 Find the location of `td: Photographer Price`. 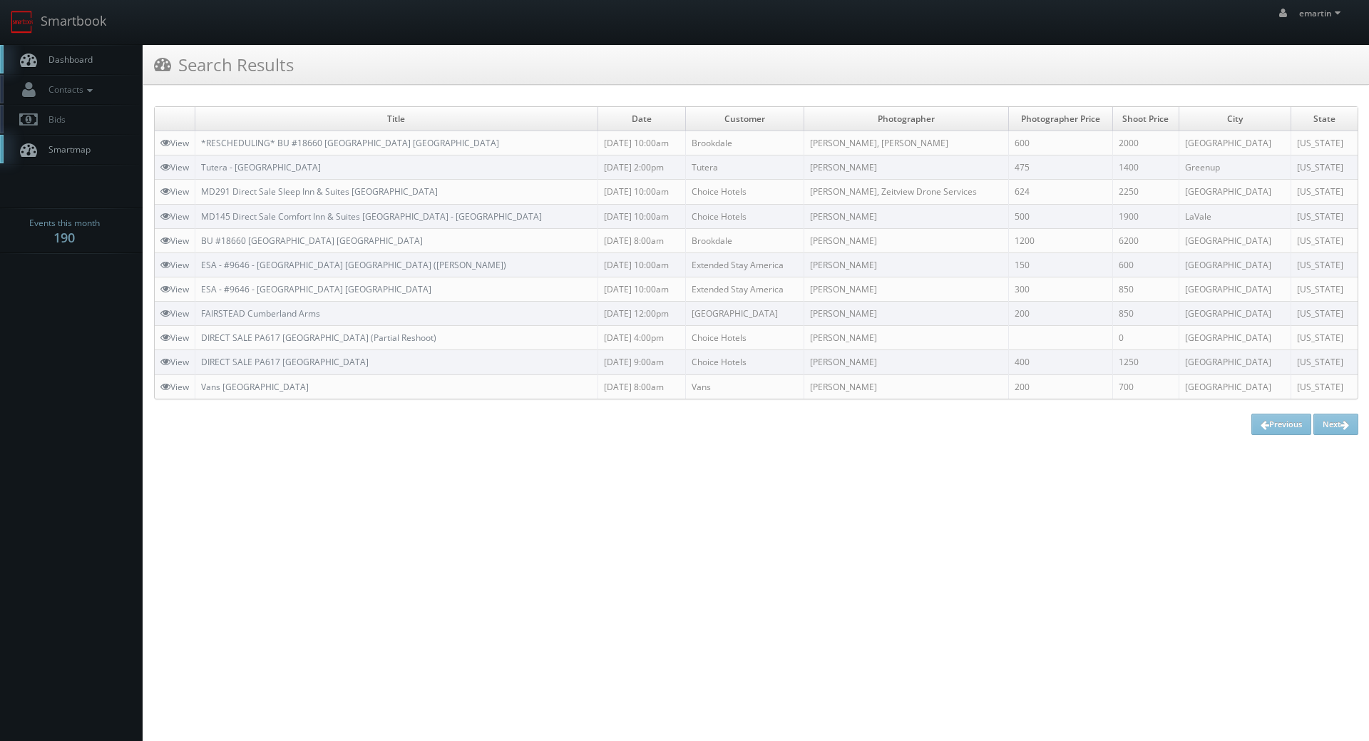

td: Photographer Price is located at coordinates (1061, 119).